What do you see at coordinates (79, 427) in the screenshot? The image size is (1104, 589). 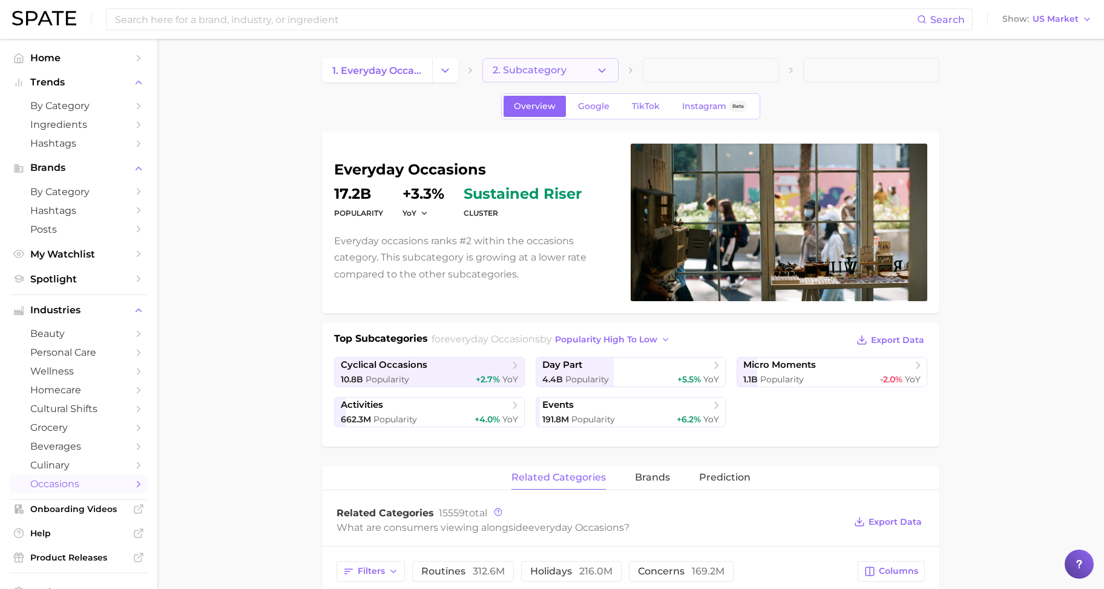 I see `span: grocery` at bounding box center [79, 427].